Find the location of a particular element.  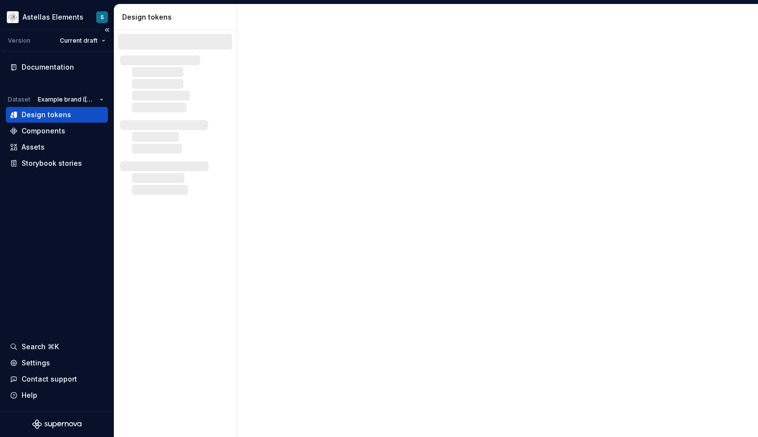

div: Documentation is located at coordinates (48, 67).